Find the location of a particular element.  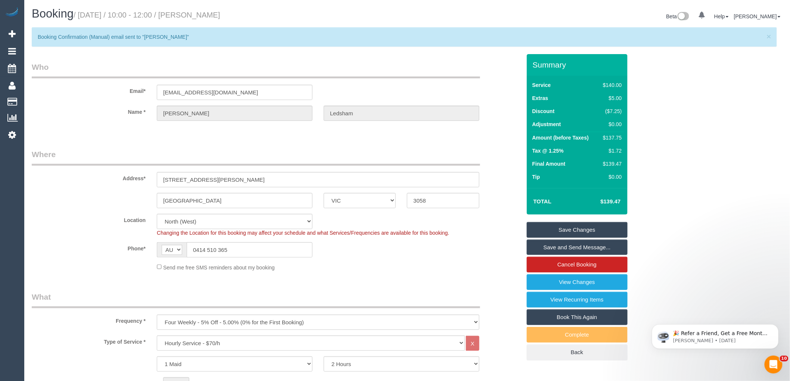

input: Last Name* is located at coordinates (401, 113).